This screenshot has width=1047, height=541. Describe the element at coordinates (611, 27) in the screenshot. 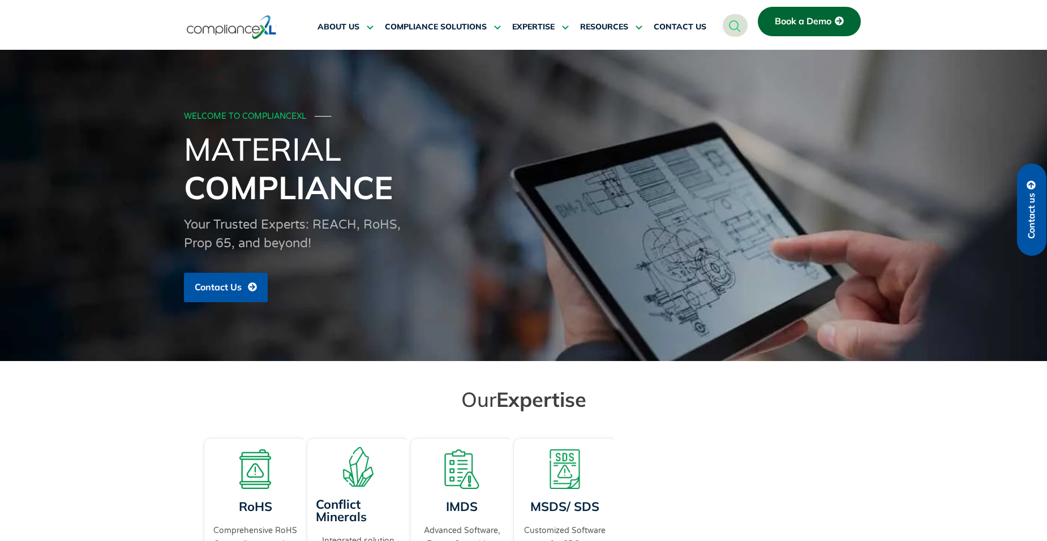

I see `a: RESOURCES` at that location.